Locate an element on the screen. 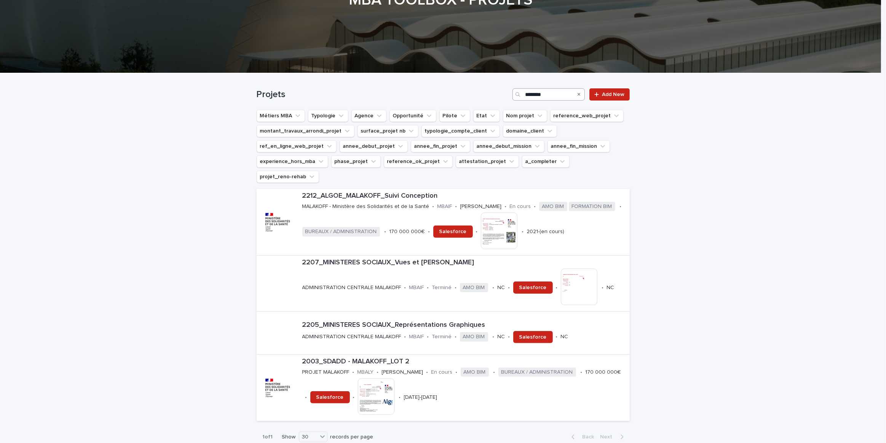 This screenshot has width=886, height=443. button: Next is located at coordinates (613, 437).